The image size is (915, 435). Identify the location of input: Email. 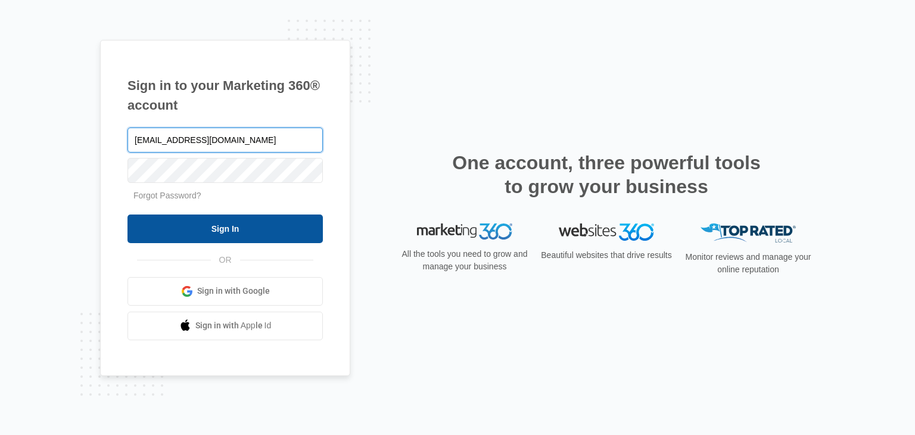
(225, 140).